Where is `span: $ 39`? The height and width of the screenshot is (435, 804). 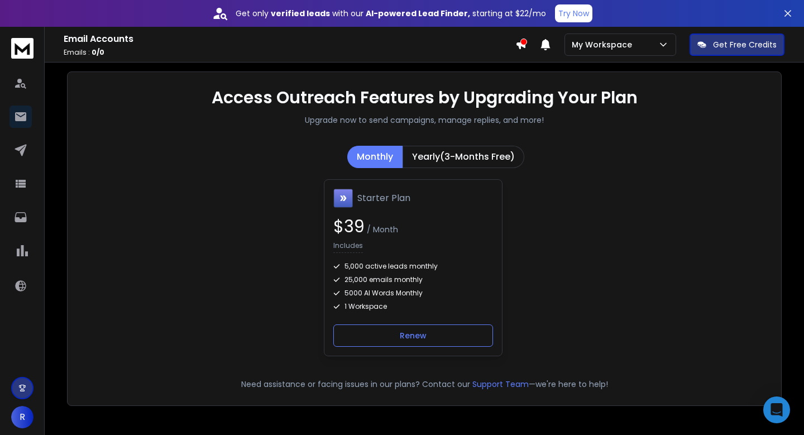
span: $ 39 is located at coordinates (349, 226).